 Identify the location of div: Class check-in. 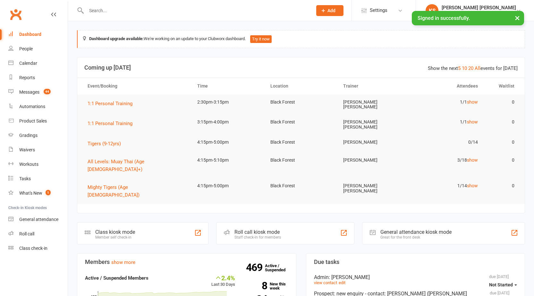
(33, 248).